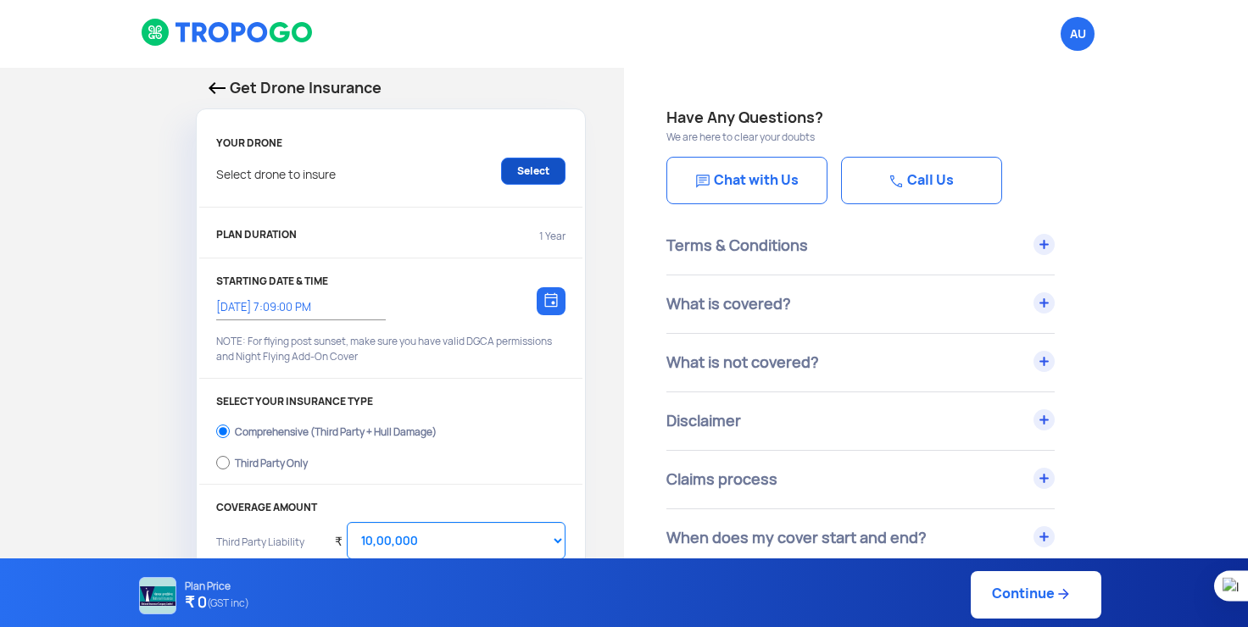 The height and width of the screenshot is (627, 1248). Describe the element at coordinates (223, 431) in the screenshot. I see `input: Comprehensive (Third Party + Hull Damage)` at that location.